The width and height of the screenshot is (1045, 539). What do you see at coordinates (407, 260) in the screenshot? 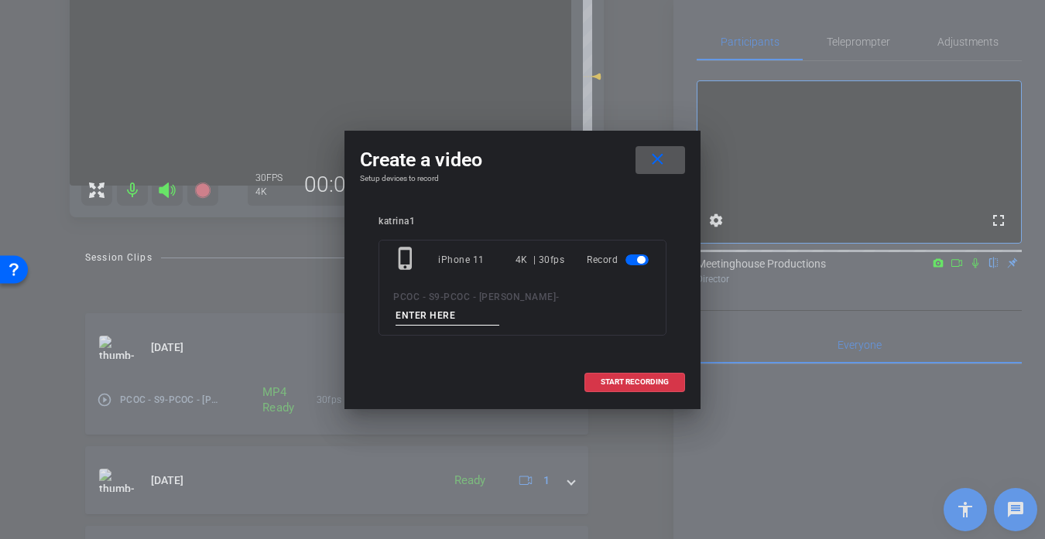
I see `mat-icon: phone_iphone` at bounding box center [407, 260].